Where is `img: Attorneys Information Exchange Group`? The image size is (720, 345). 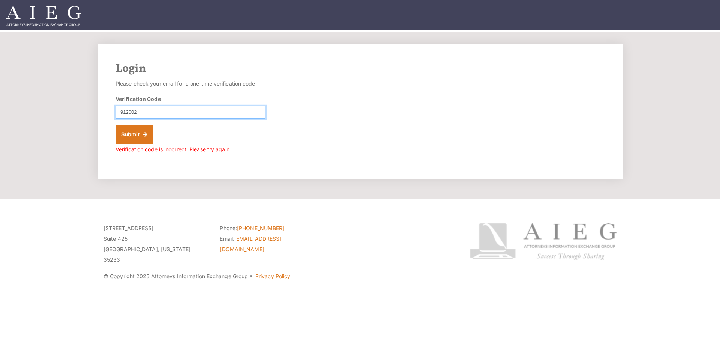 img: Attorneys Information Exchange Group is located at coordinates (43, 16).